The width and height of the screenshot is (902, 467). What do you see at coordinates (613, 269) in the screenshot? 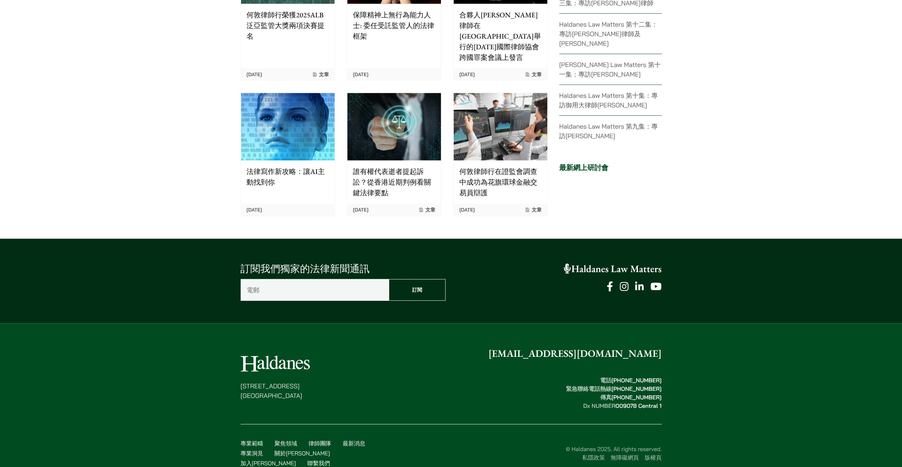
I see `a: Haldanes Law Matters` at bounding box center [613, 269].